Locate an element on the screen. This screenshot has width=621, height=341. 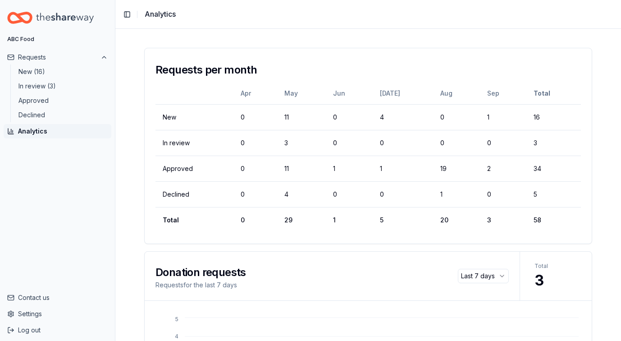
th: Aug is located at coordinates (456, 93).